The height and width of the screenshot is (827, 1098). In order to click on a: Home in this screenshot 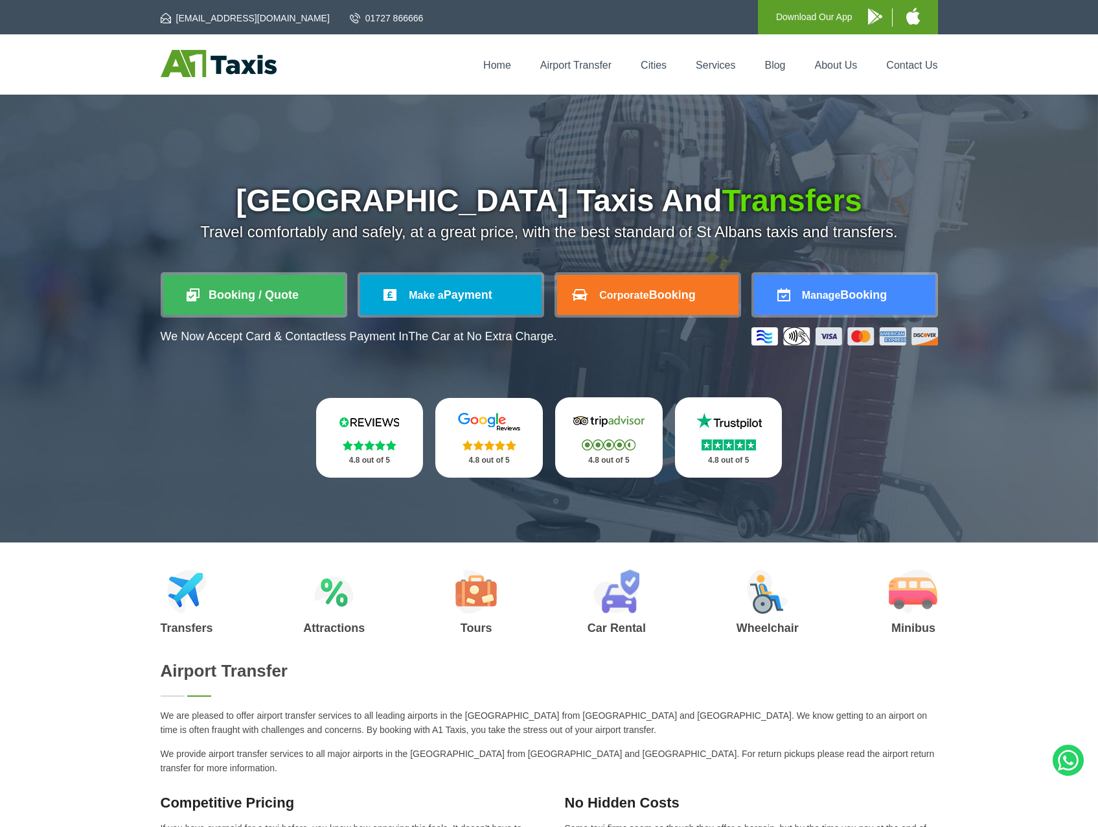, I will do `click(497, 65)`.